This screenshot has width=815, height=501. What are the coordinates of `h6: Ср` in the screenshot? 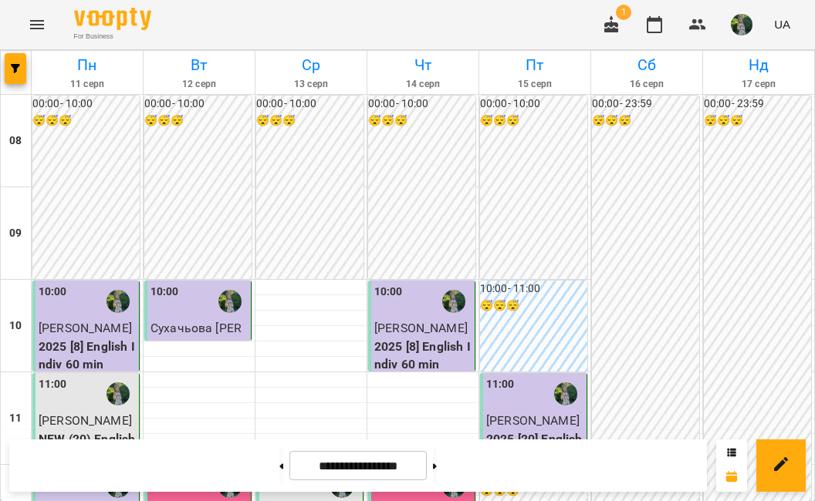 It's located at (311, 65).